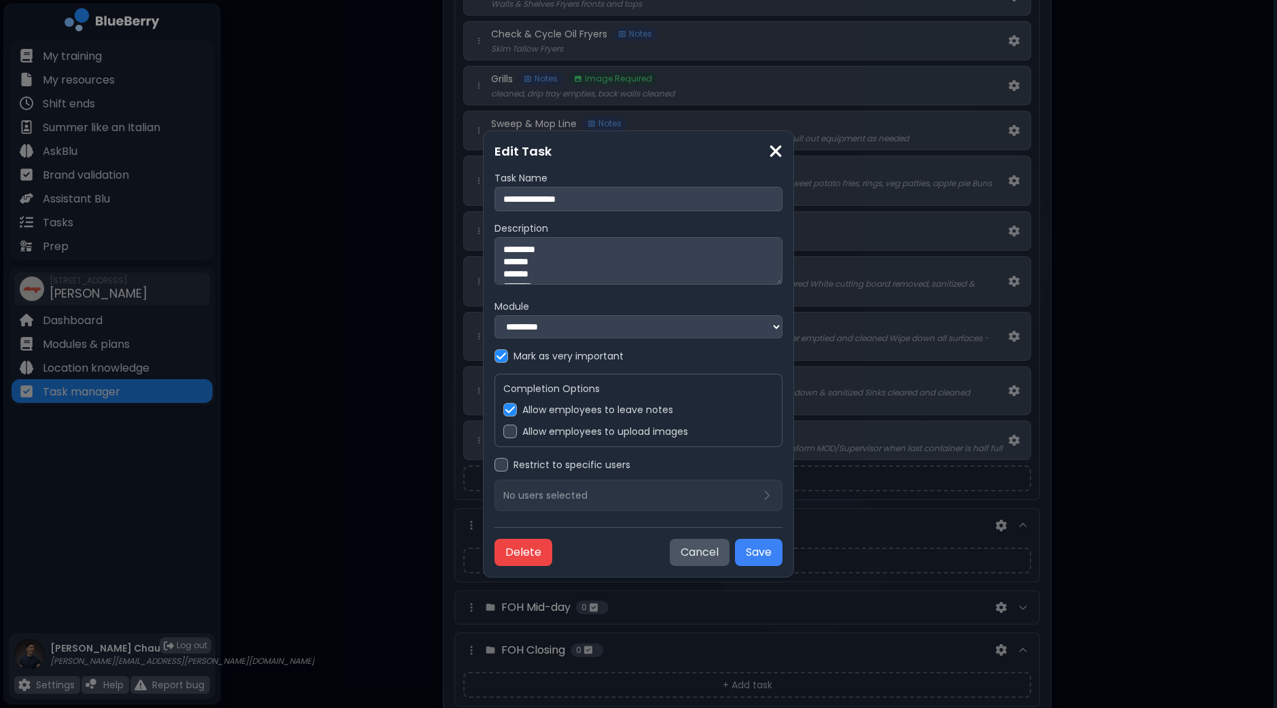 This screenshot has width=1277, height=708. Describe the element at coordinates (572, 465) in the screenshot. I see `label: Restrict to specific users` at that location.